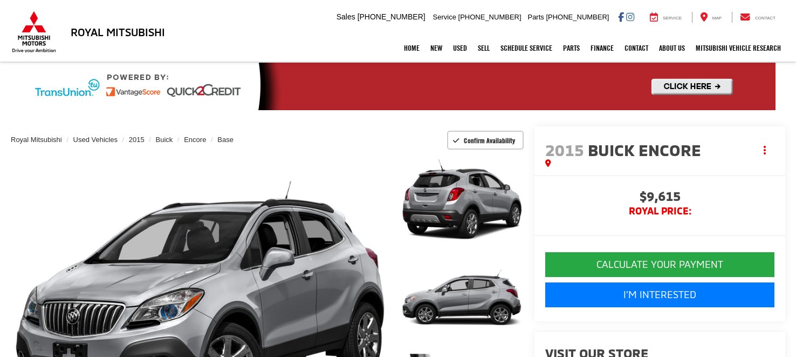  Describe the element at coordinates (462, 297) in the screenshot. I see `a: Expand Photo 2` at that location.